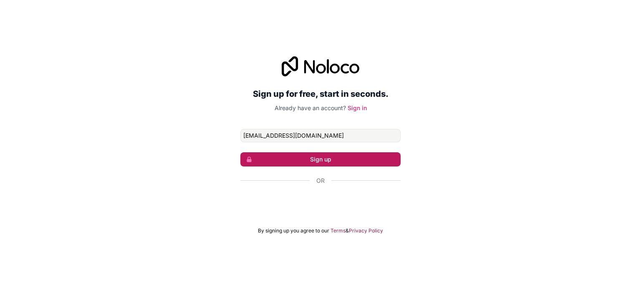 The width and height of the screenshot is (641, 290). Describe the element at coordinates (310, 108) in the screenshot. I see `span: Already have an account?` at that location.